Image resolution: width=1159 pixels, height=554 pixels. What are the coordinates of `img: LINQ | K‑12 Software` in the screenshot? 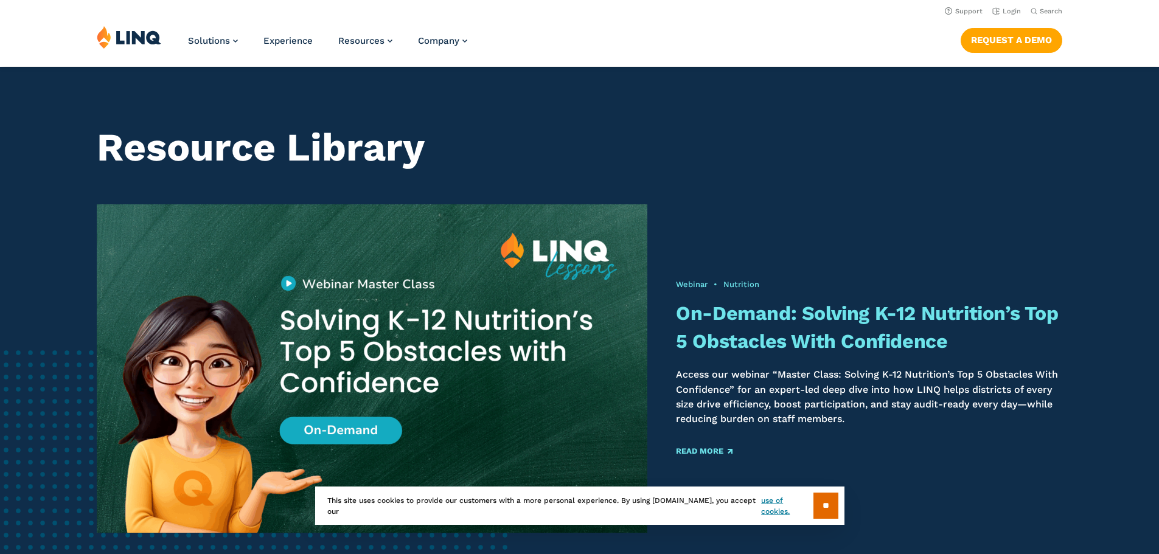 It's located at (129, 37).